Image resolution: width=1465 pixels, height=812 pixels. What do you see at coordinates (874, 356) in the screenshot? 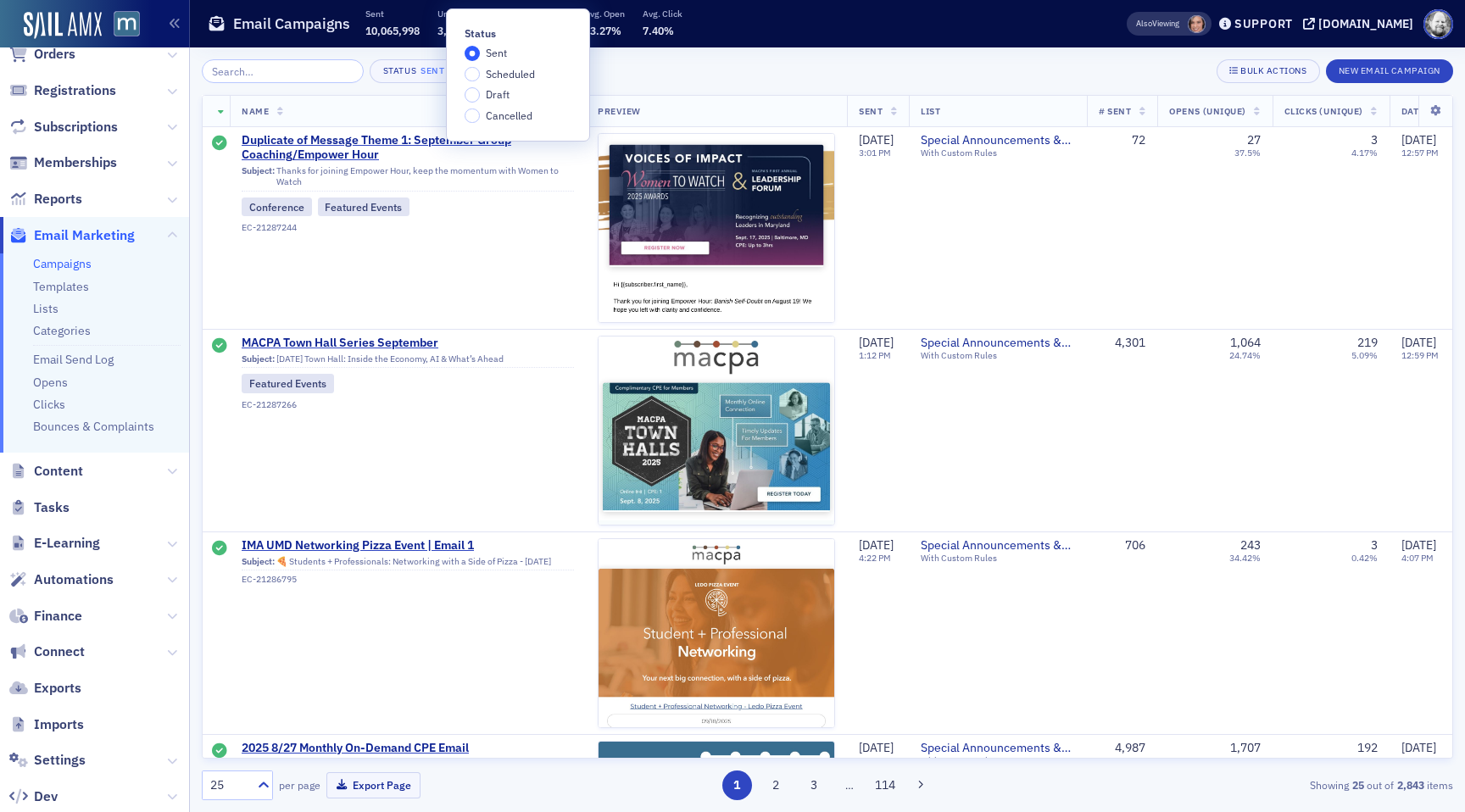
I see `time: 1:12 PM` at bounding box center [874, 356].